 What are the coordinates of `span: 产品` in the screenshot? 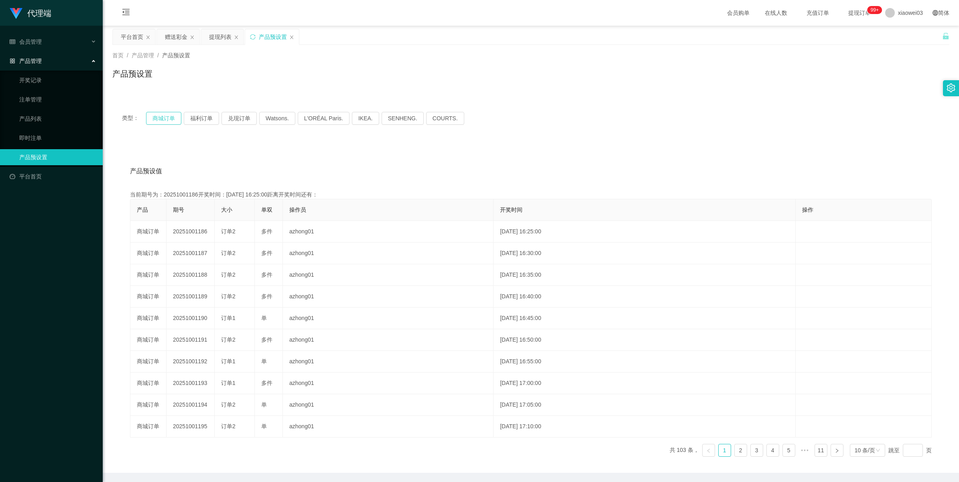 It's located at (142, 210).